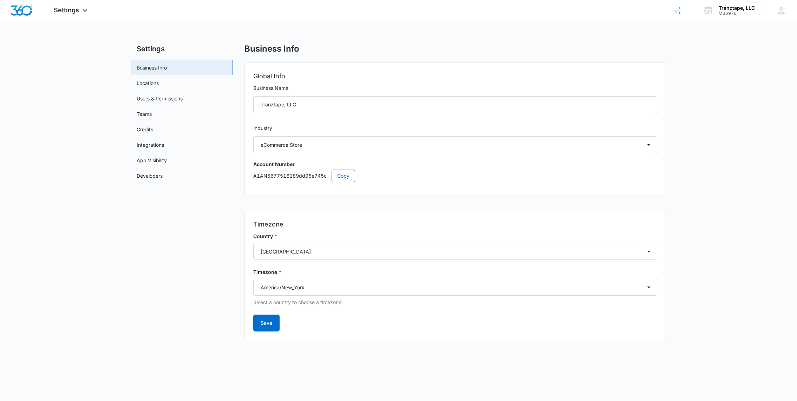 Image resolution: width=797 pixels, height=401 pixels. I want to click on h1: Business Info, so click(272, 49).